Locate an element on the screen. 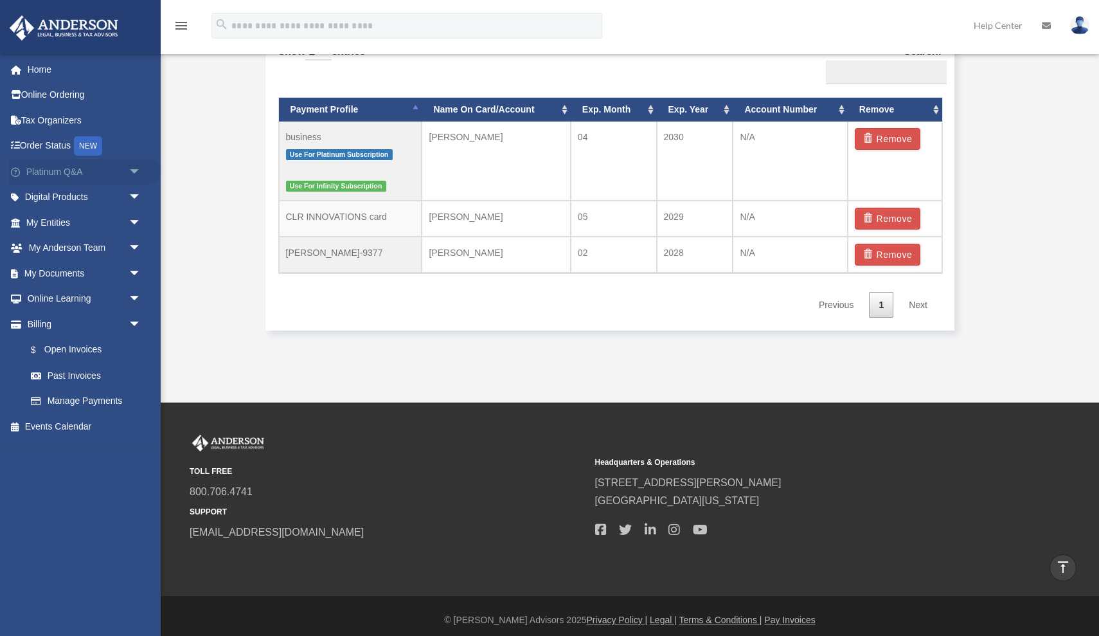 The height and width of the screenshot is (636, 1099). a: Order StatusNEW is located at coordinates (85, 146).